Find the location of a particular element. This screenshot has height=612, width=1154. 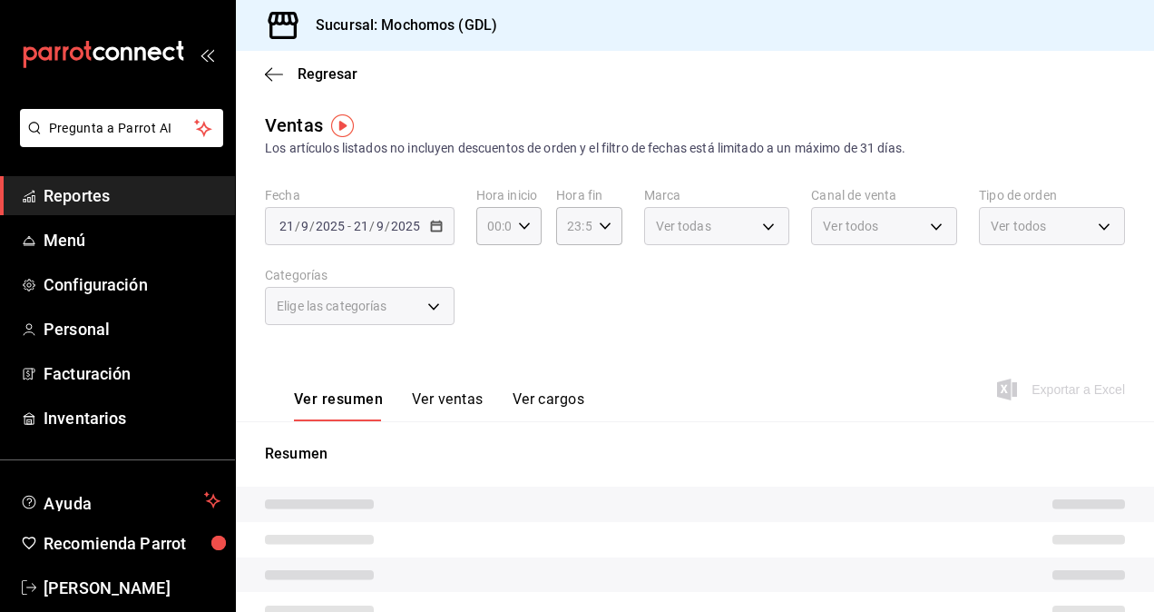

div: navigation tabs is located at coordinates (439, 406).